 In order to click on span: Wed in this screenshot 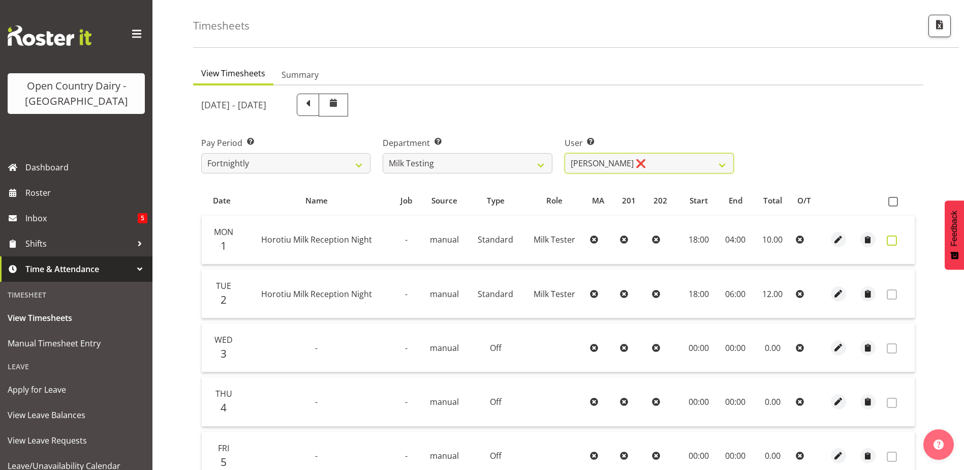, I will do `click(224, 339)`.